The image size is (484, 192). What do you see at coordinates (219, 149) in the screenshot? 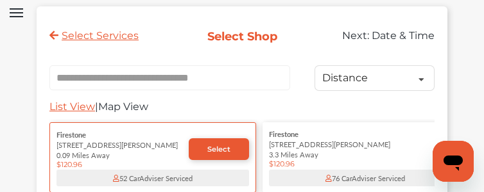
I see `span: Select` at bounding box center [219, 149].